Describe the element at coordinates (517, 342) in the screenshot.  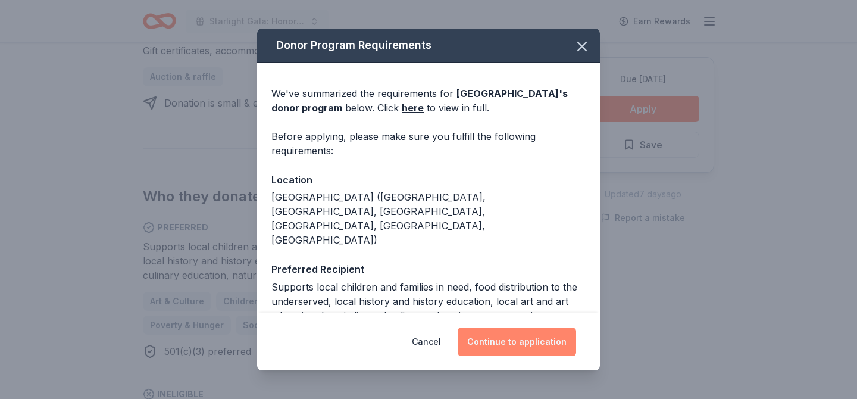
I see `button: Continue to application` at that location.